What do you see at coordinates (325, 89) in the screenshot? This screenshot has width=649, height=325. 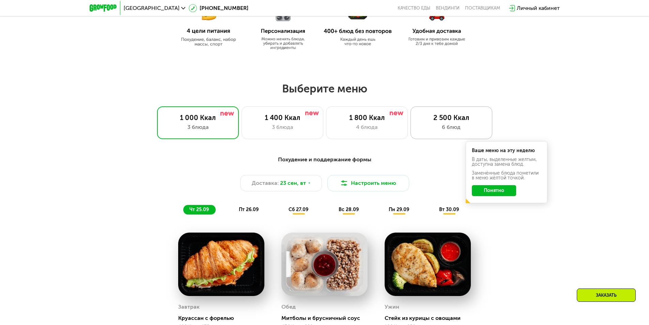 I see `h2: Выберите меню` at bounding box center [325, 89].